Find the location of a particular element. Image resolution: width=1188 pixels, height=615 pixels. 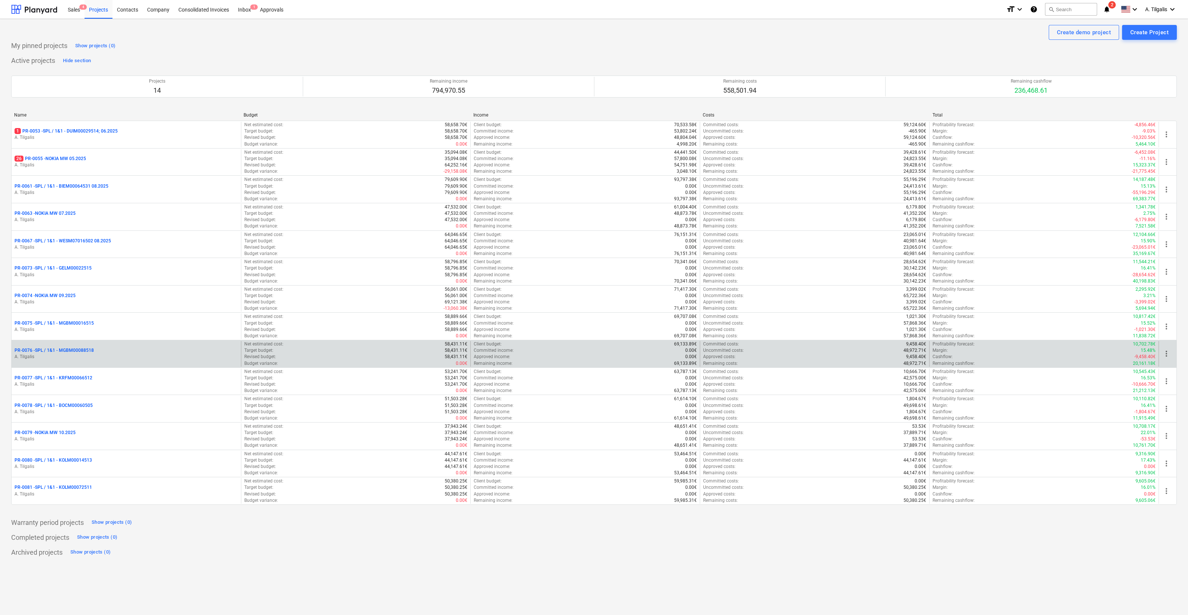

p: 40,981.64€ is located at coordinates (915, 241).